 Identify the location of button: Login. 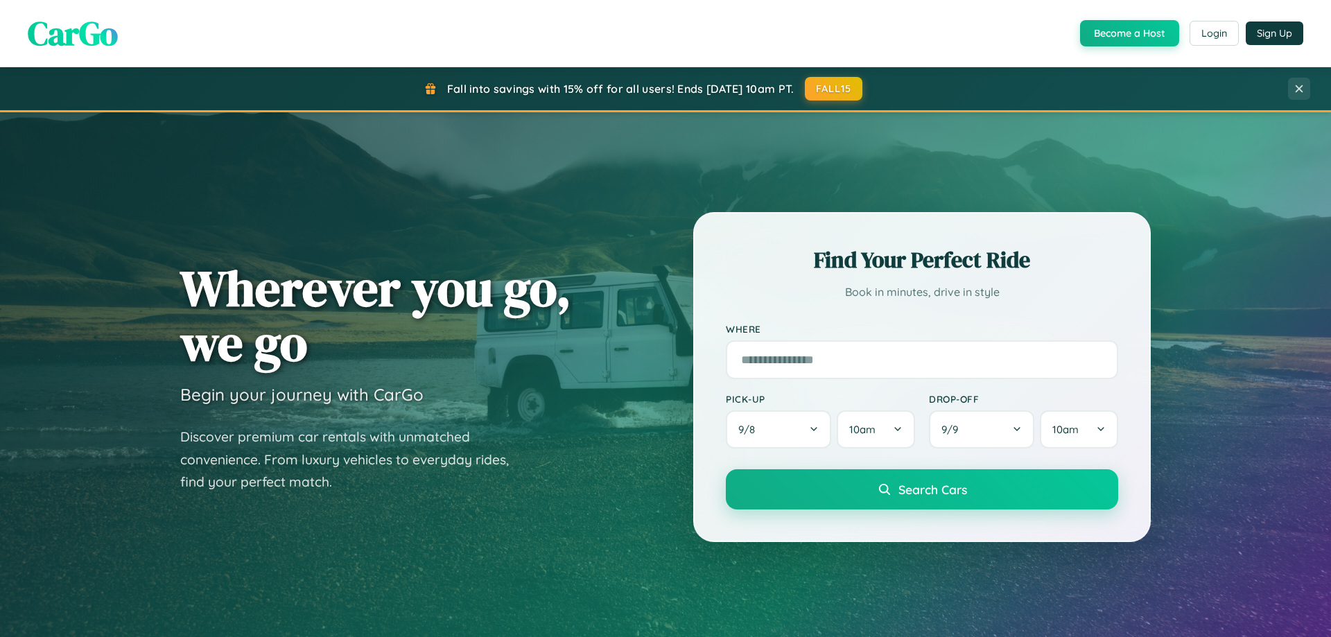
(1214, 33).